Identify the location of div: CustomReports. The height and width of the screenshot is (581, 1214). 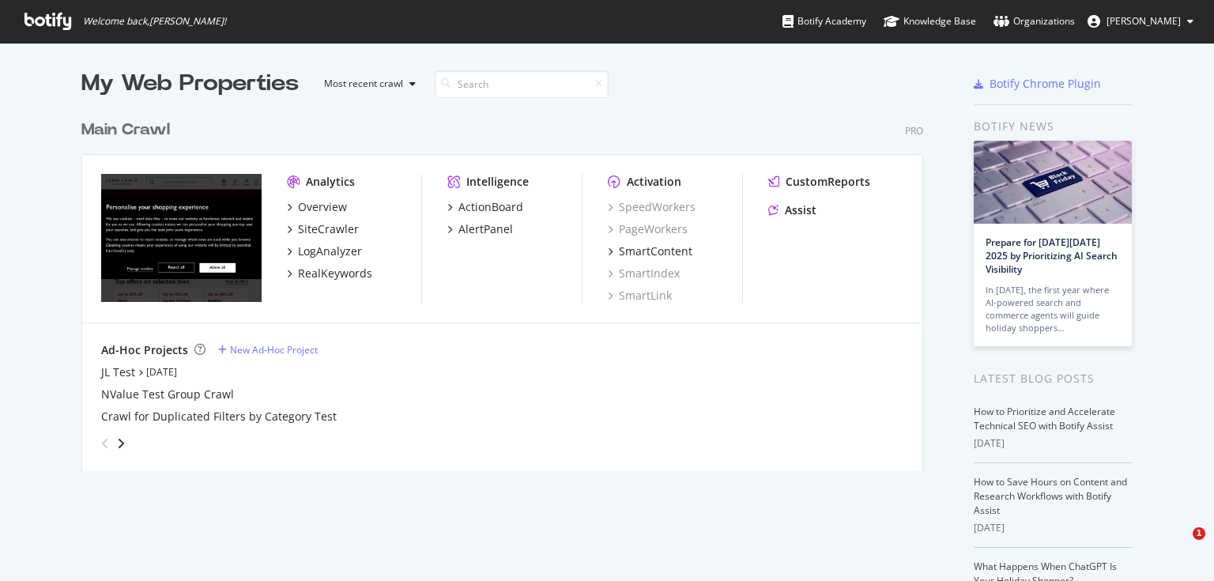
(828, 182).